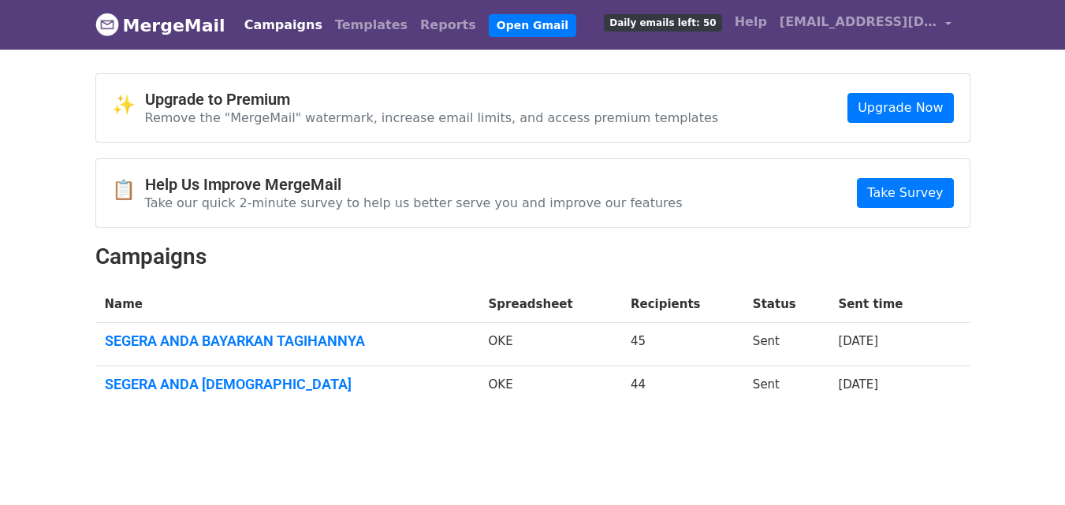 Image resolution: width=1065 pixels, height=505 pixels. I want to click on a: Daily emails left: 50, so click(662, 22).